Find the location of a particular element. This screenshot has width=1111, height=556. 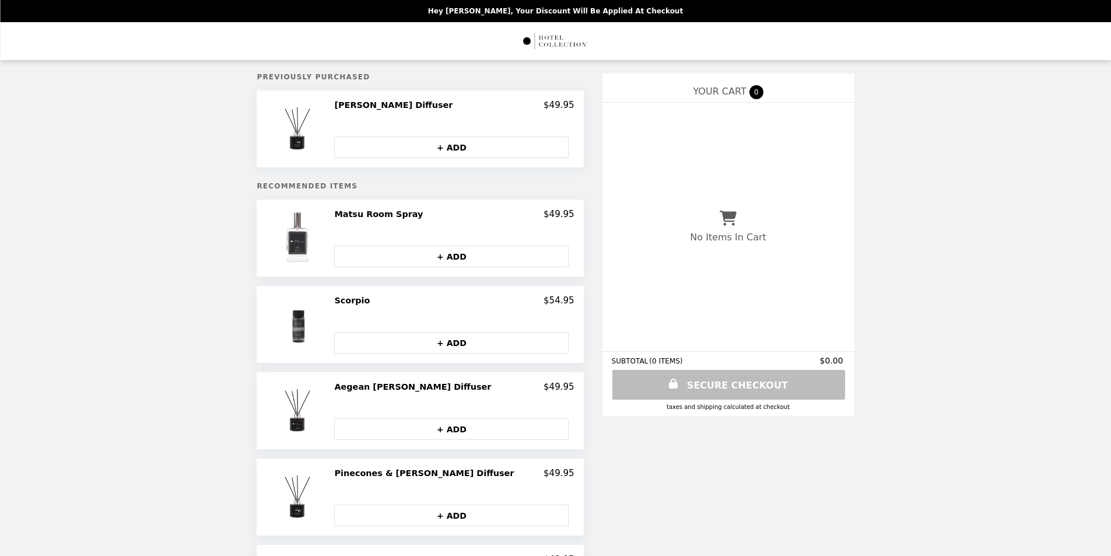

span: $0.00 is located at coordinates (832, 360).